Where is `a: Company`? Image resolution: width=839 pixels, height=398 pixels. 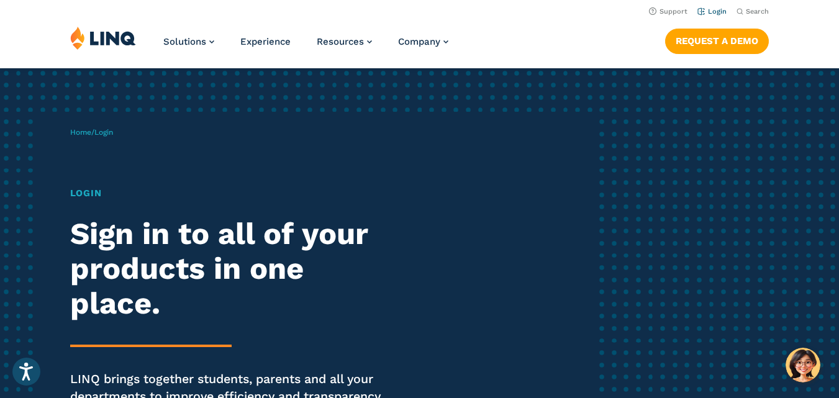
a: Company is located at coordinates (423, 42).